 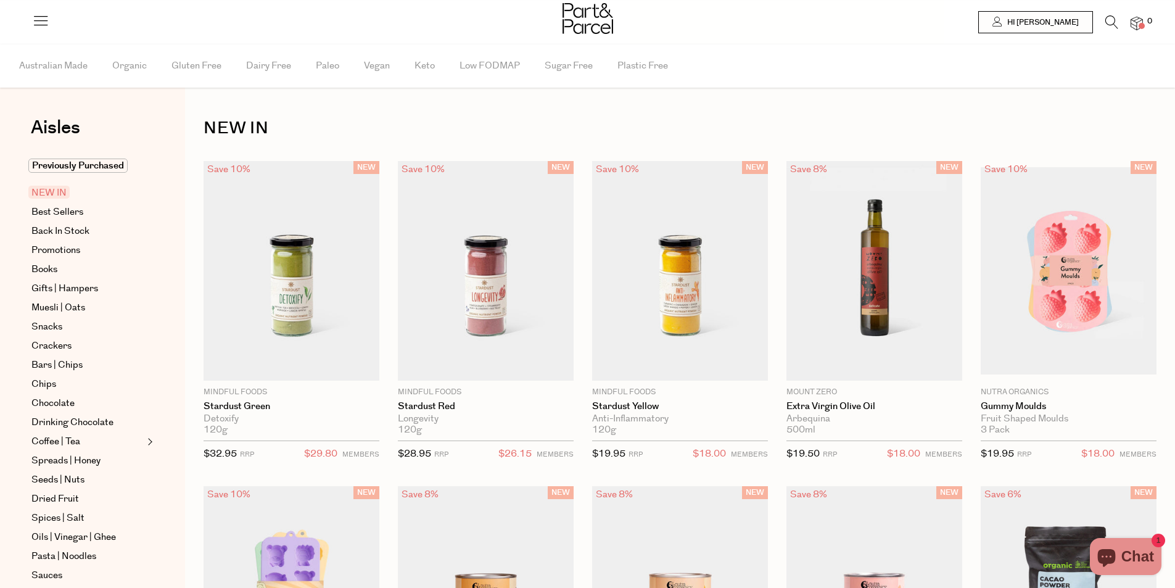 I want to click on img: Gummy Moulds, so click(x=1068, y=271).